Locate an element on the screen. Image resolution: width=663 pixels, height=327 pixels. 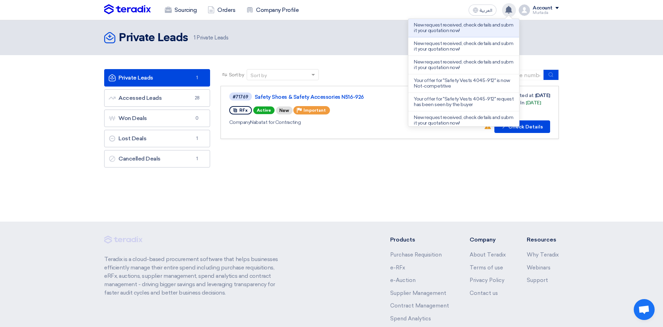
a: Safety Shoes & Safety Accessories N516-926 is located at coordinates (342, 97).